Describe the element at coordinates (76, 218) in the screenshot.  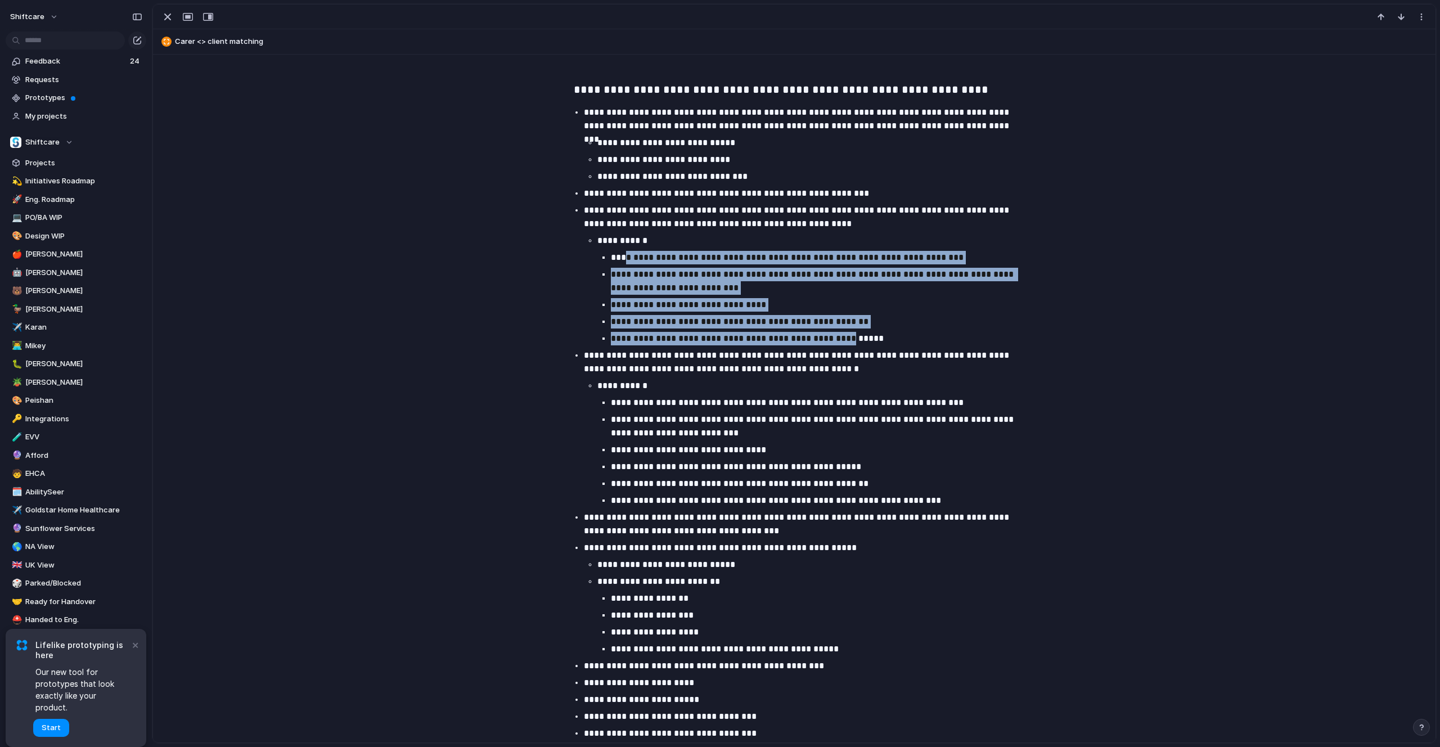
I see `div: 💻PO/BA WIP` at that location.